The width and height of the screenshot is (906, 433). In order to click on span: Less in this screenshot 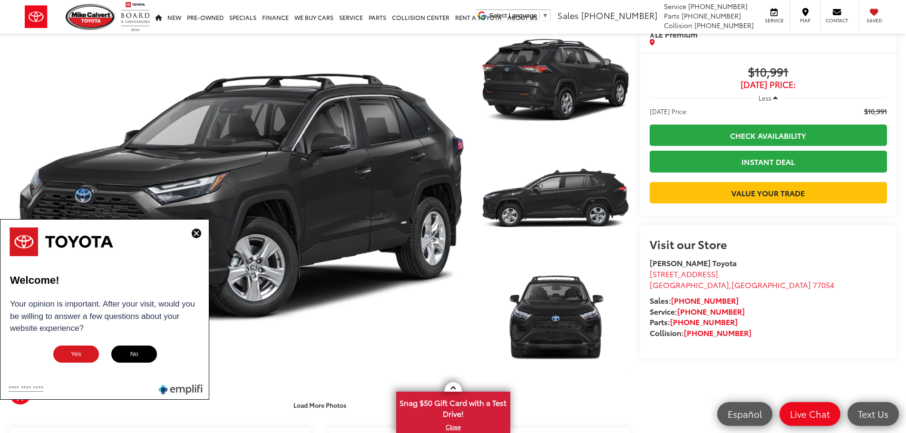, I will do `click(764, 98)`.